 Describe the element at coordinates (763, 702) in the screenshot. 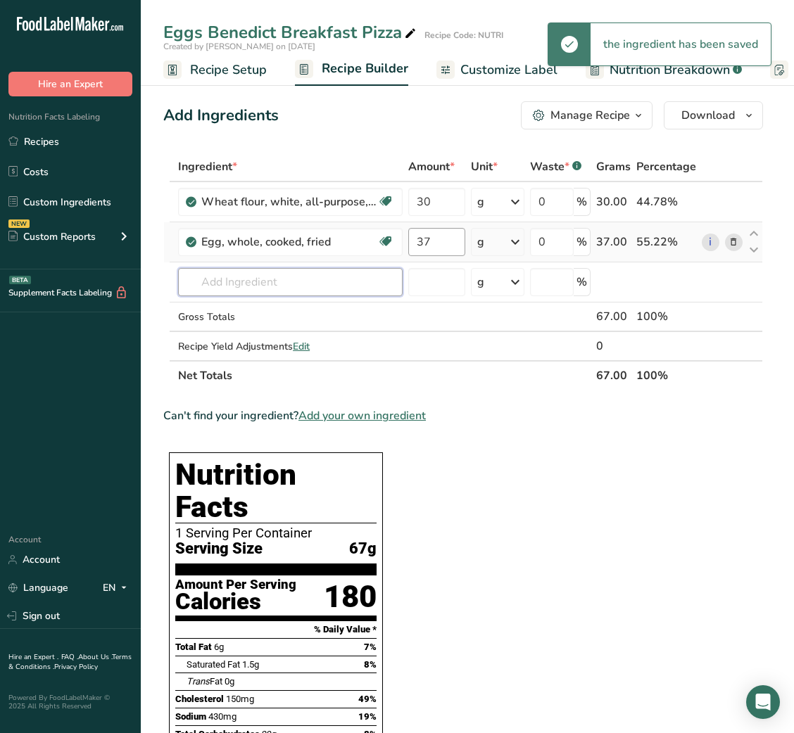

I see `div: Open Intercom Messenger` at that location.